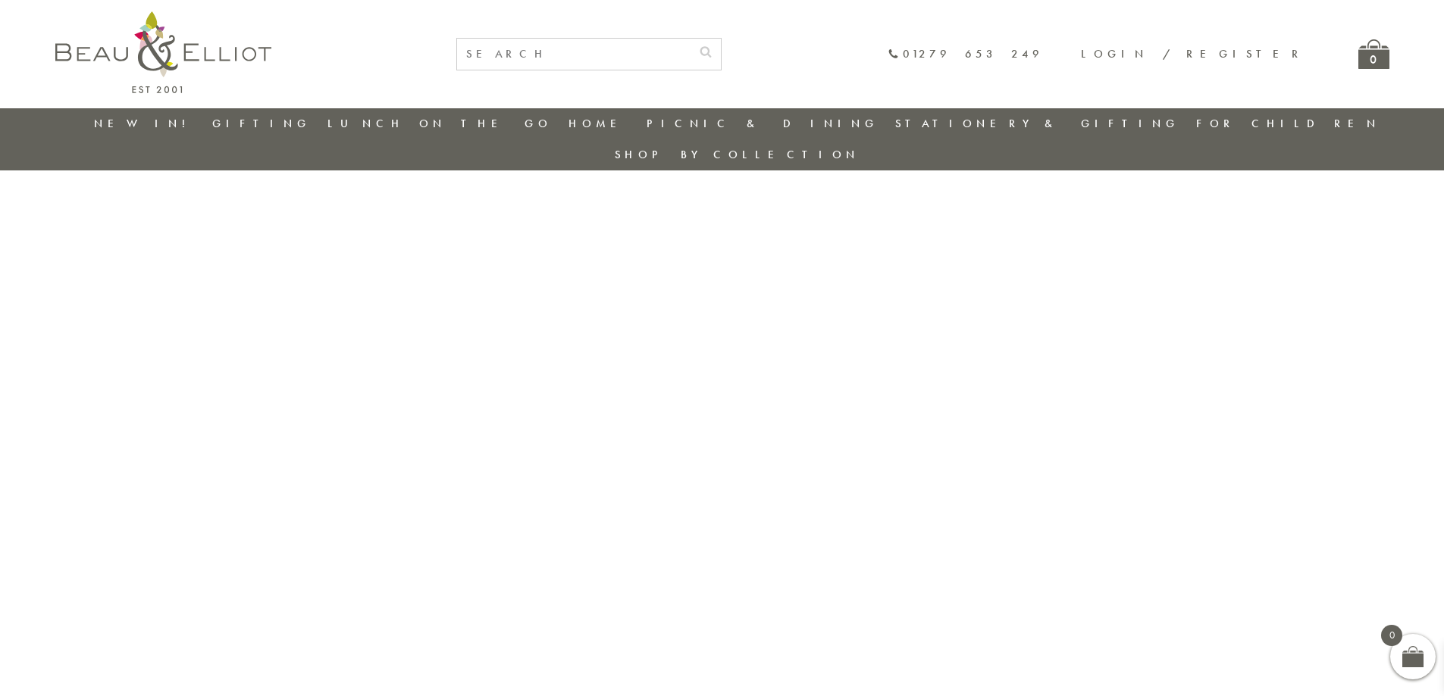 The width and height of the screenshot is (1444, 696). I want to click on a: Login / Register, so click(1193, 54).